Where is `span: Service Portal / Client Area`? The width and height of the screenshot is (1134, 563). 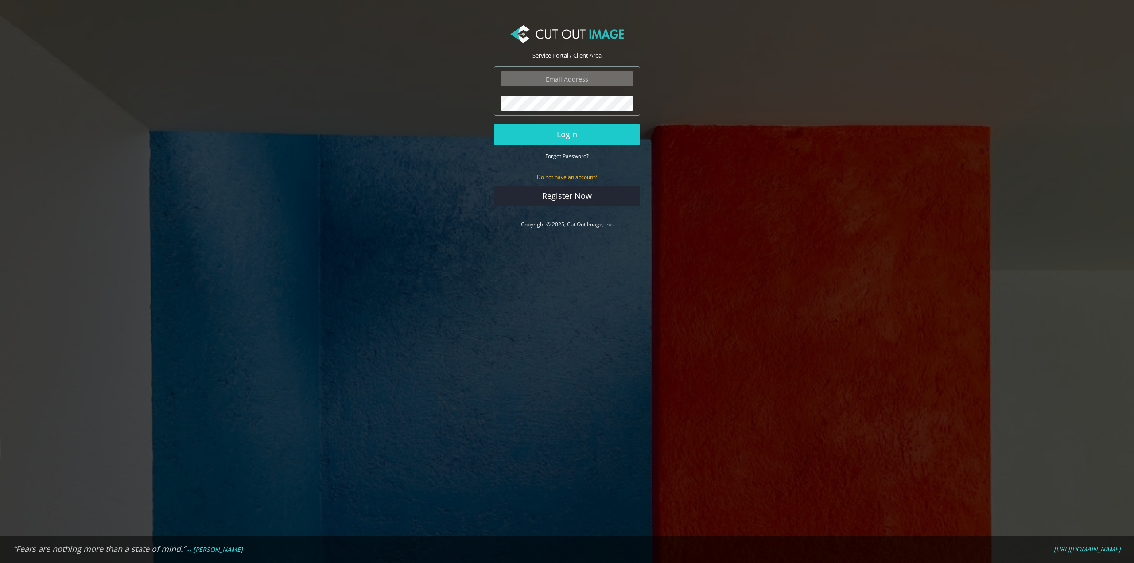
span: Service Portal / Client Area is located at coordinates (567, 55).